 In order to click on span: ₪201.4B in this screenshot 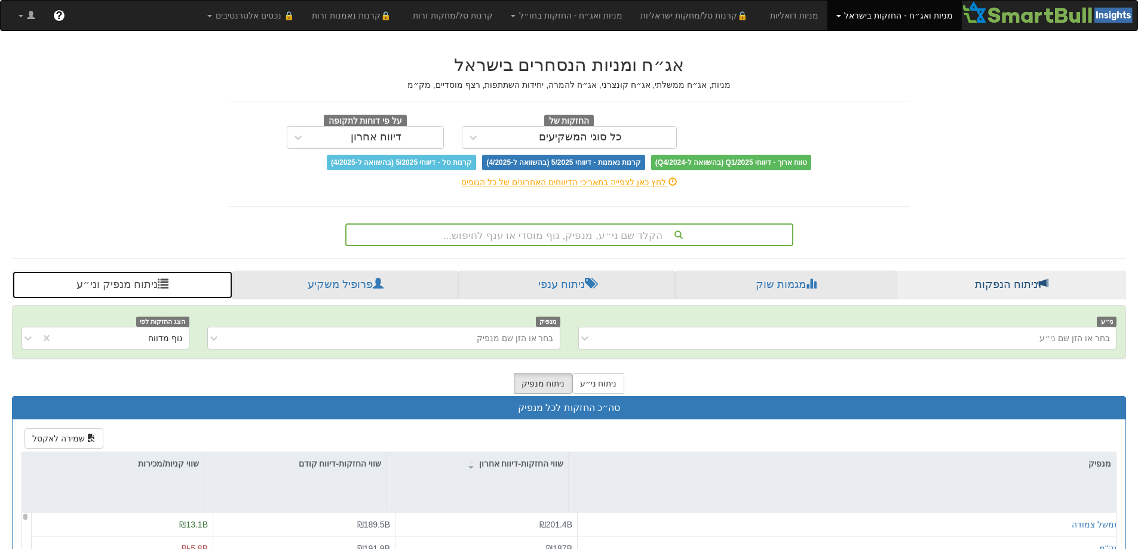, I will do `click(556, 524)`.